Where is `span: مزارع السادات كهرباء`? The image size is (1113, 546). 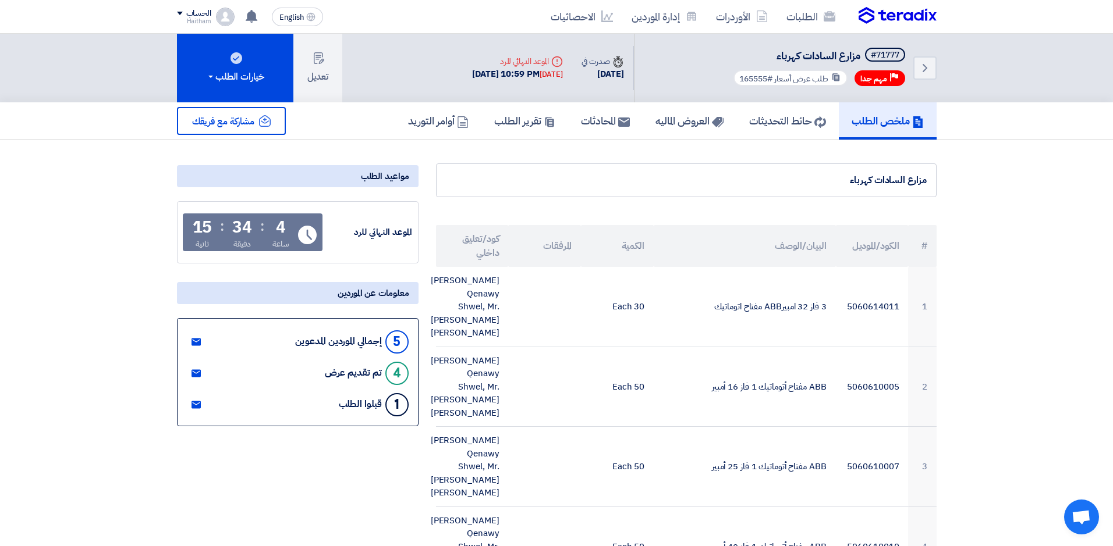 span: مزارع السادات كهرباء is located at coordinates (818, 55).